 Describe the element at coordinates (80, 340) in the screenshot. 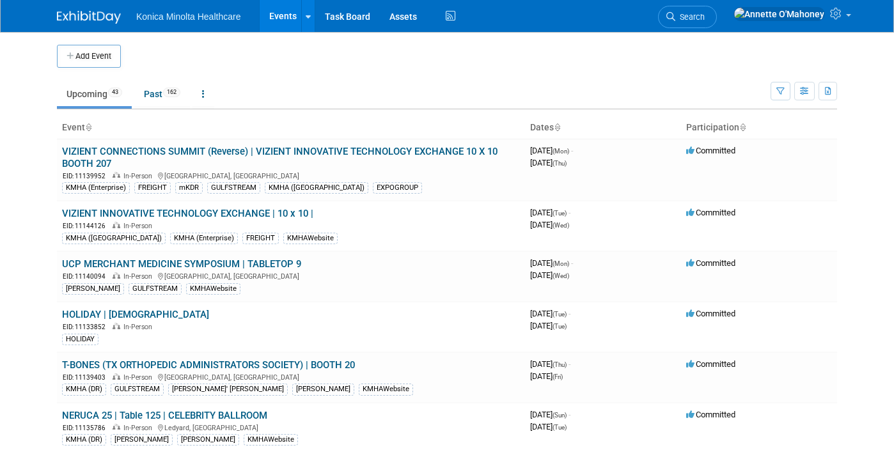

I see `div: HOLIDAY` at that location.